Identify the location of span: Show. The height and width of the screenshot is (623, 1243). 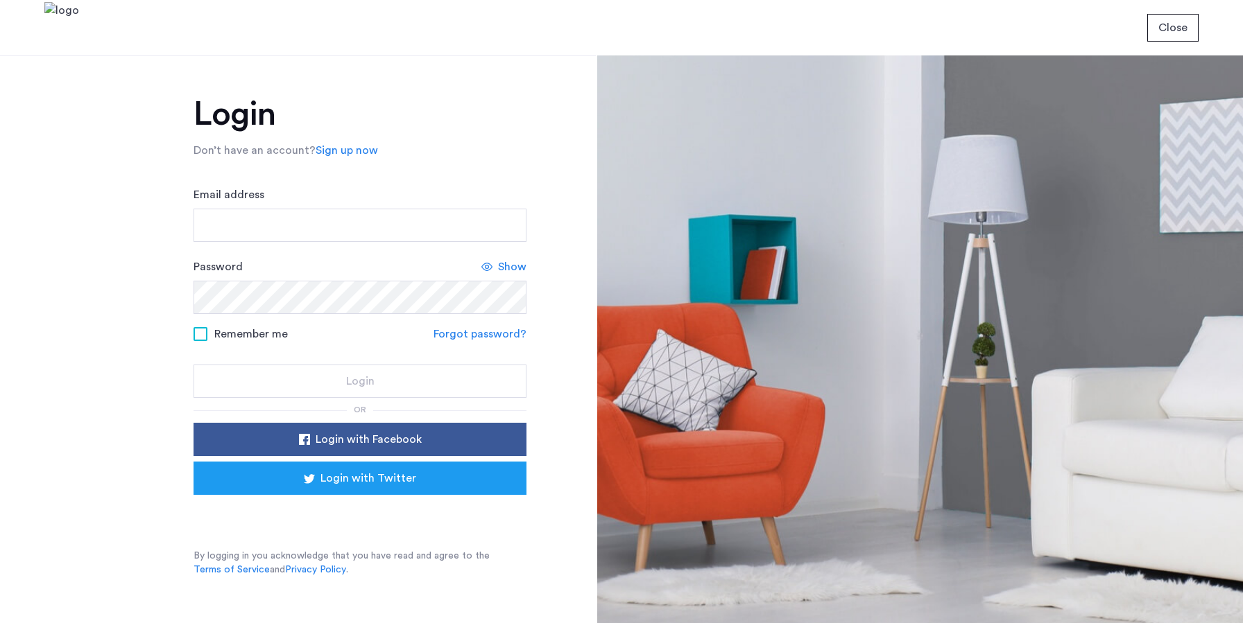
(512, 267).